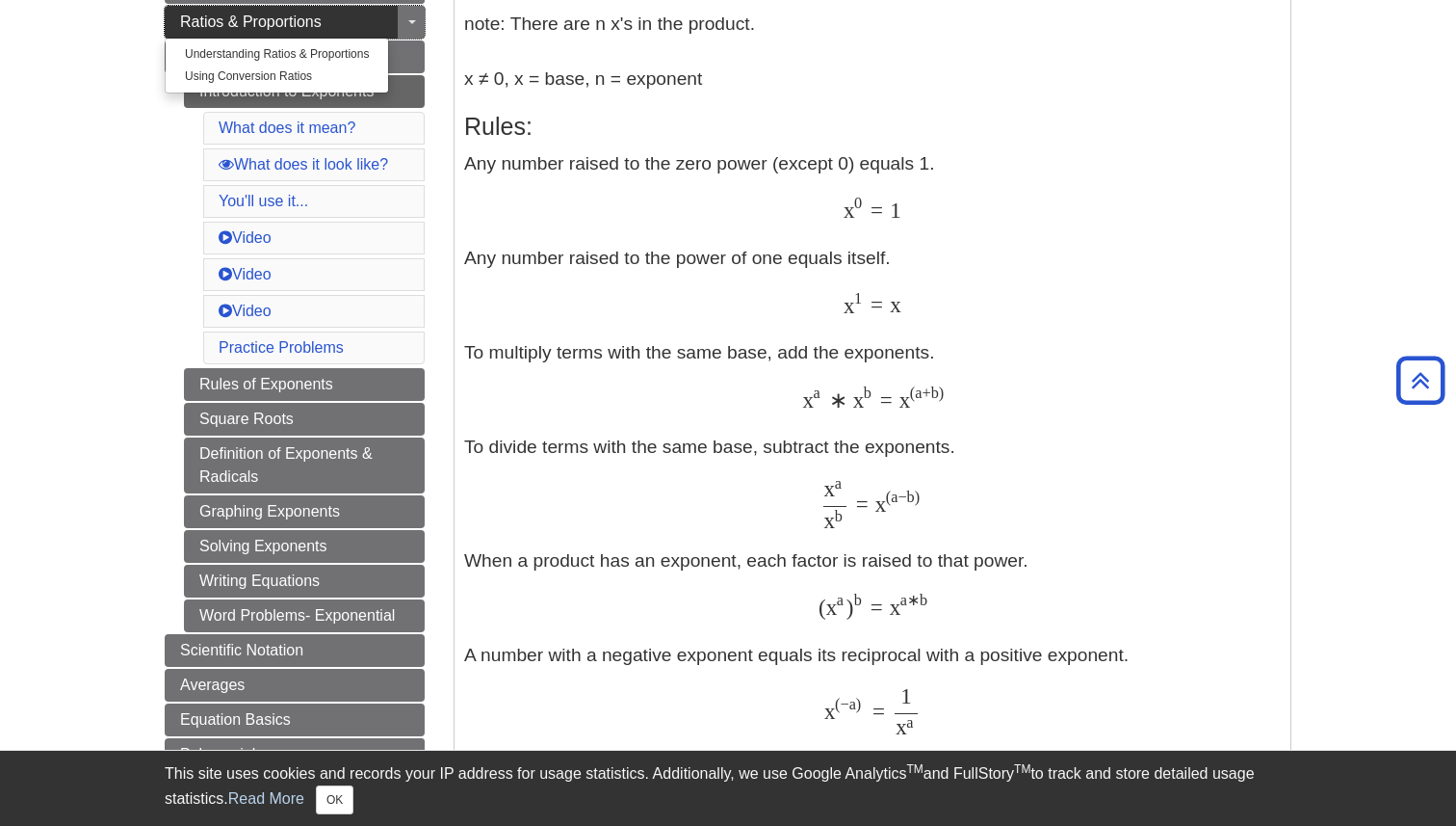  What do you see at coordinates (304, 581) in the screenshot?
I see `a: Writing Equations` at bounding box center [304, 581].